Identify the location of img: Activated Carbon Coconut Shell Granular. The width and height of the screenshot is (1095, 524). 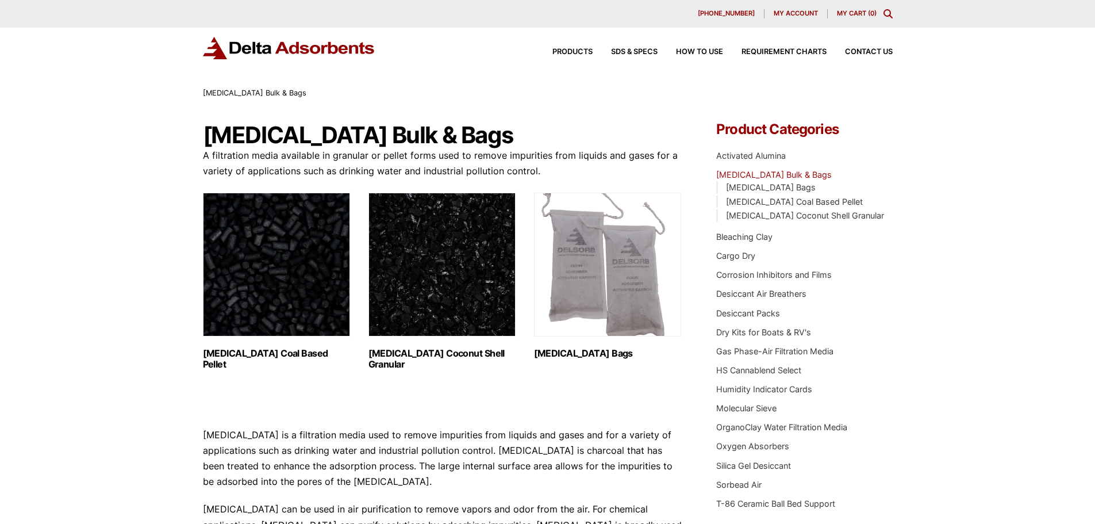
(442, 264).